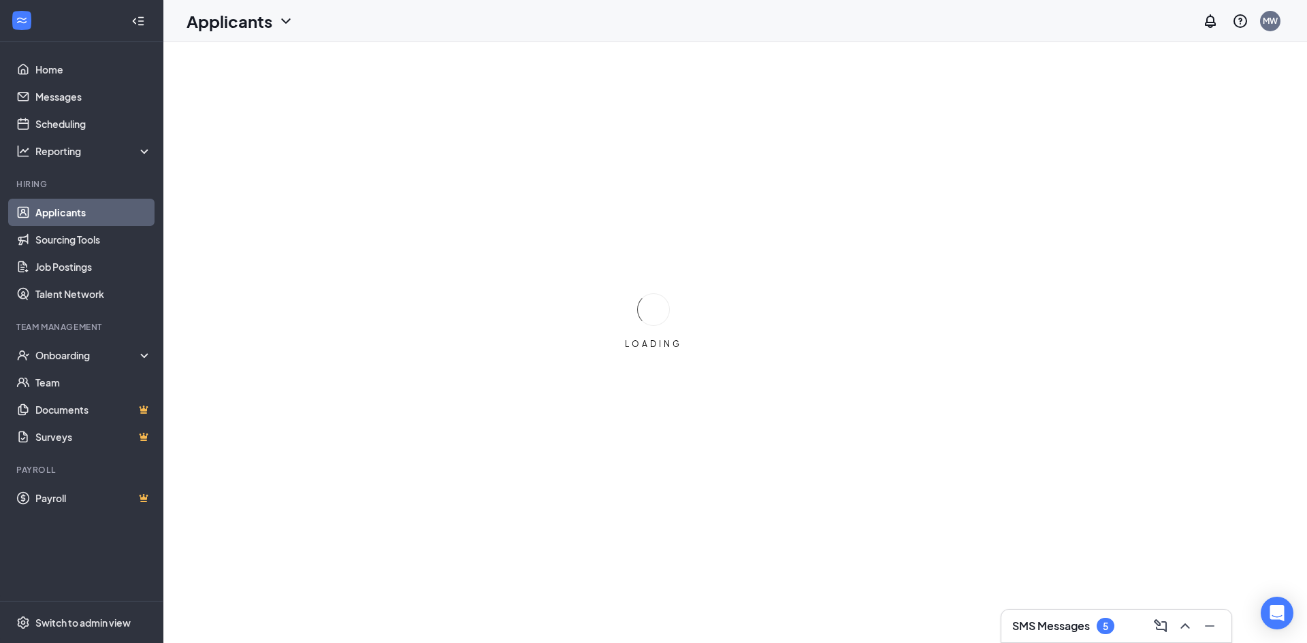 The image size is (1307, 643). What do you see at coordinates (1106, 626) in the screenshot?
I see `div: 5` at bounding box center [1106, 626].